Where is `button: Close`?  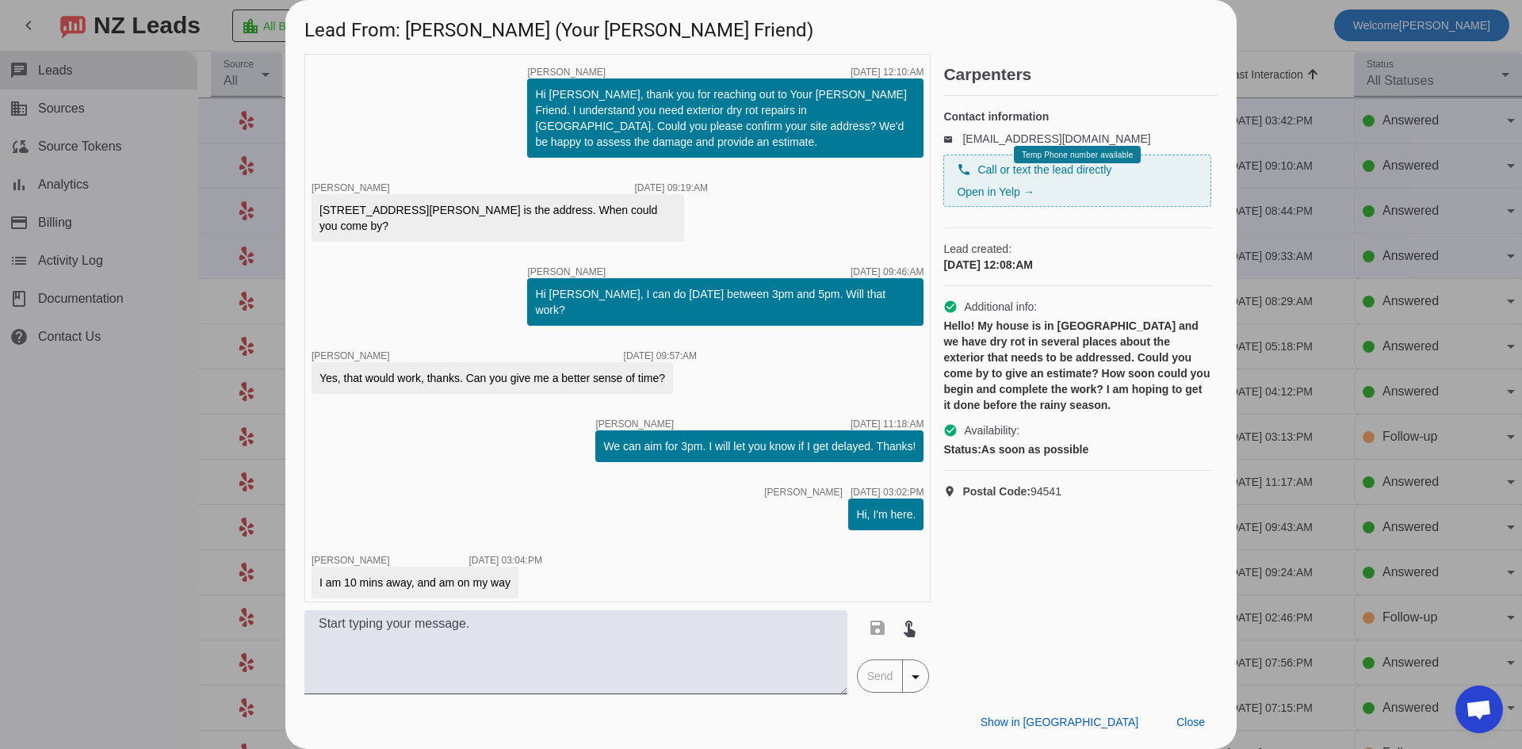
button: Close is located at coordinates (1190, 722).